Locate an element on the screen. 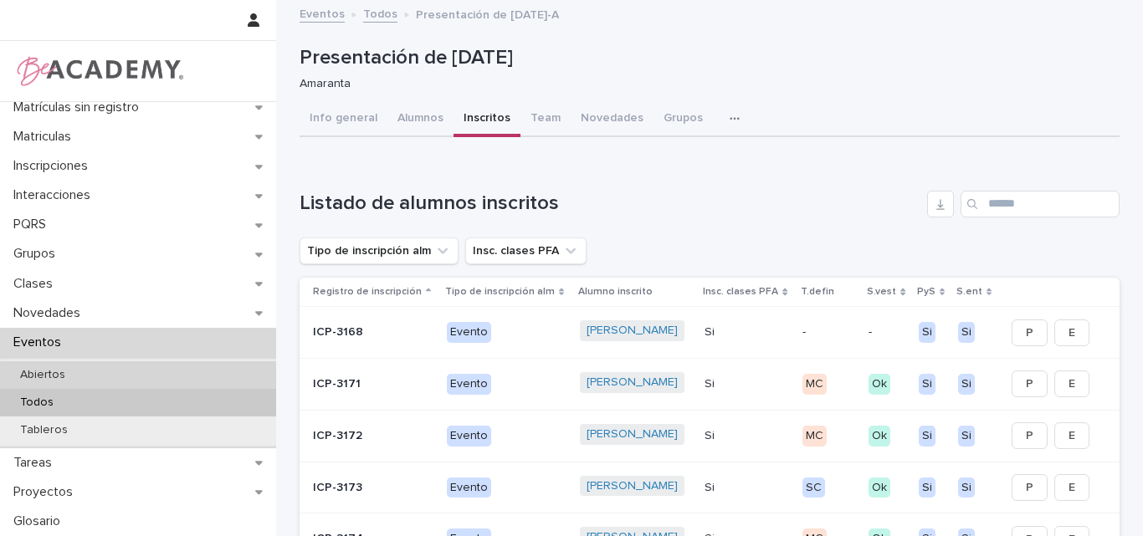 The image size is (1143, 536). button: Insc. clases PFA is located at coordinates (525, 251).